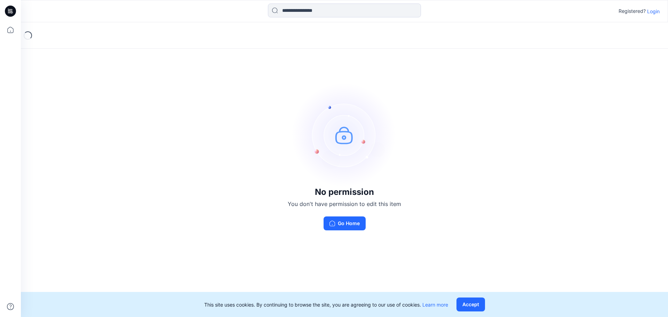 This screenshot has width=668, height=317. I want to click on button: Accept, so click(471, 304).